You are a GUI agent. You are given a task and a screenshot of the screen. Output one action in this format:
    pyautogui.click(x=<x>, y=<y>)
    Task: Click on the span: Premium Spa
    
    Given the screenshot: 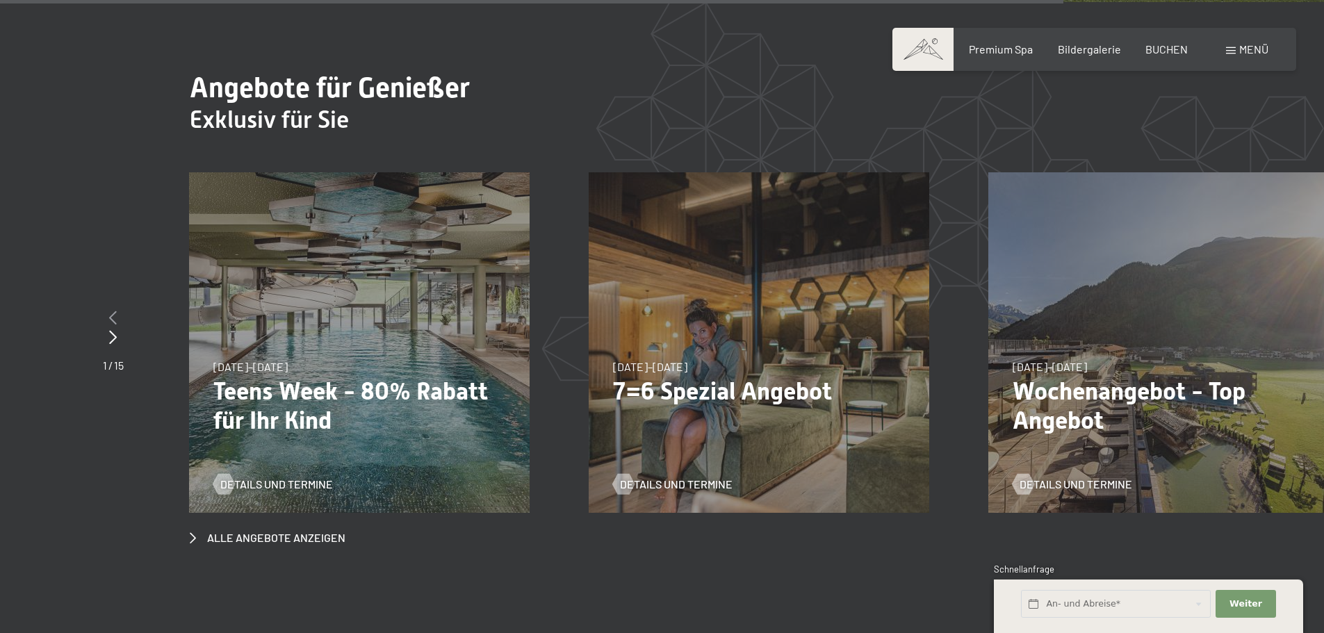 What is the action you would take?
    pyautogui.click(x=1001, y=49)
    